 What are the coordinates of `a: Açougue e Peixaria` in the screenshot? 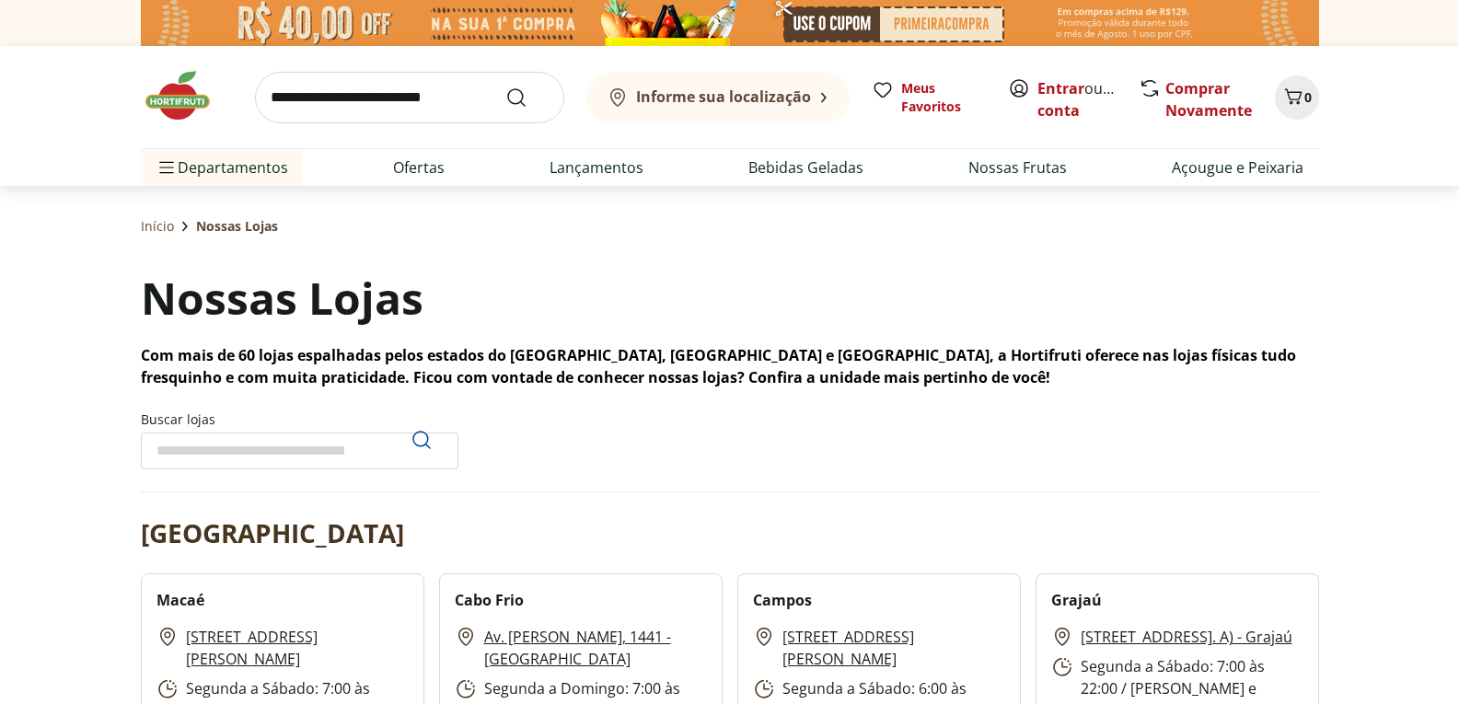 It's located at (1237, 168).